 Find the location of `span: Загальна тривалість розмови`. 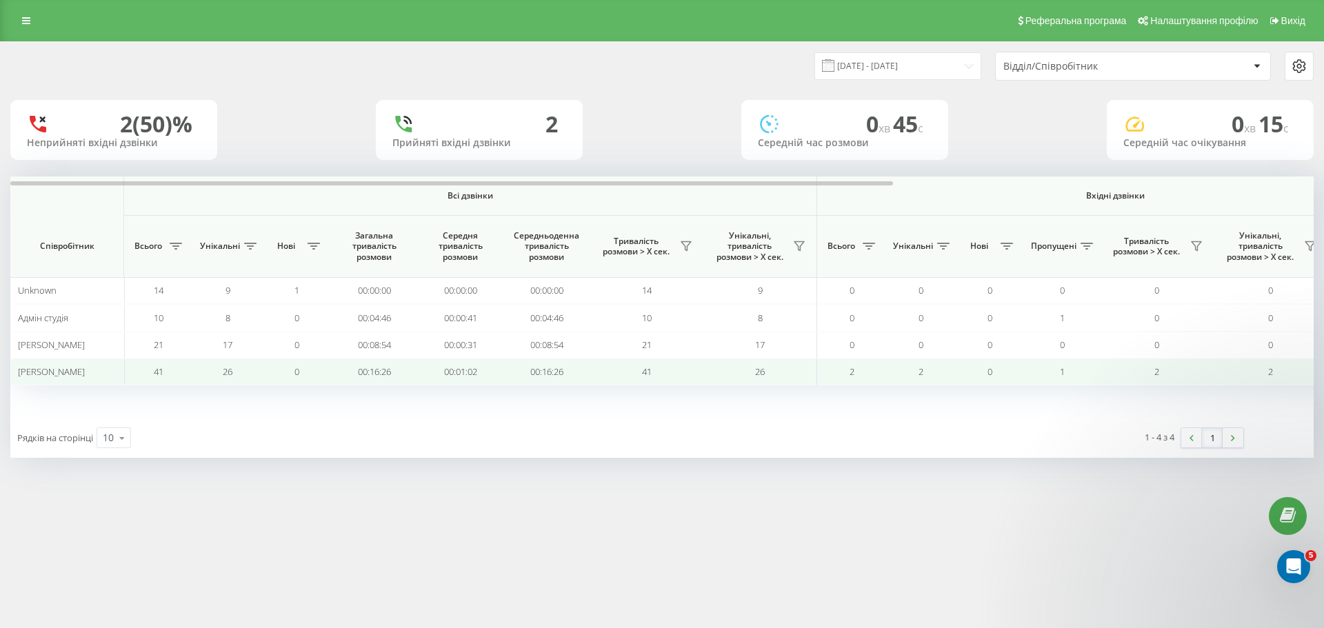

span: Загальна тривалість розмови is located at coordinates (374, 246).